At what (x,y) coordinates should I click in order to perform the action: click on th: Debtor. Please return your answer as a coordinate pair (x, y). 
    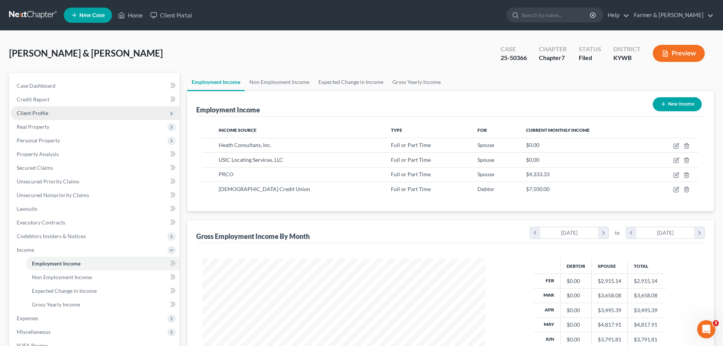
    Looking at the image, I should click on (576, 266).